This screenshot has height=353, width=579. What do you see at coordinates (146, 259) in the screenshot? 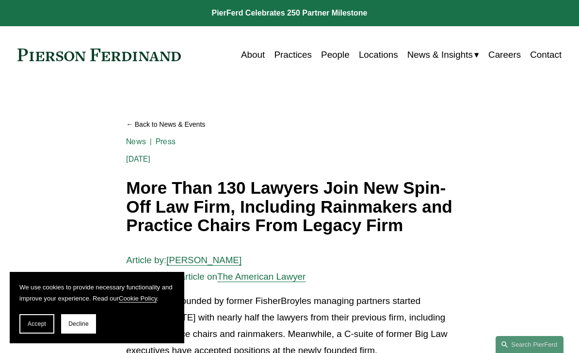
I see `span: Article by:` at bounding box center [146, 259].